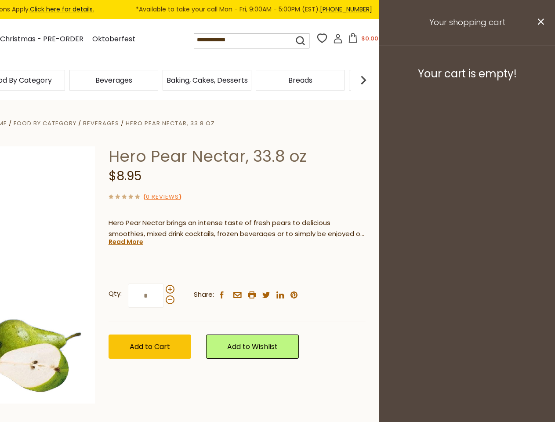 Image resolution: width=555 pixels, height=422 pixels. Describe the element at coordinates (207, 80) in the screenshot. I see `span: Baking, Cakes, Desserts` at that location.